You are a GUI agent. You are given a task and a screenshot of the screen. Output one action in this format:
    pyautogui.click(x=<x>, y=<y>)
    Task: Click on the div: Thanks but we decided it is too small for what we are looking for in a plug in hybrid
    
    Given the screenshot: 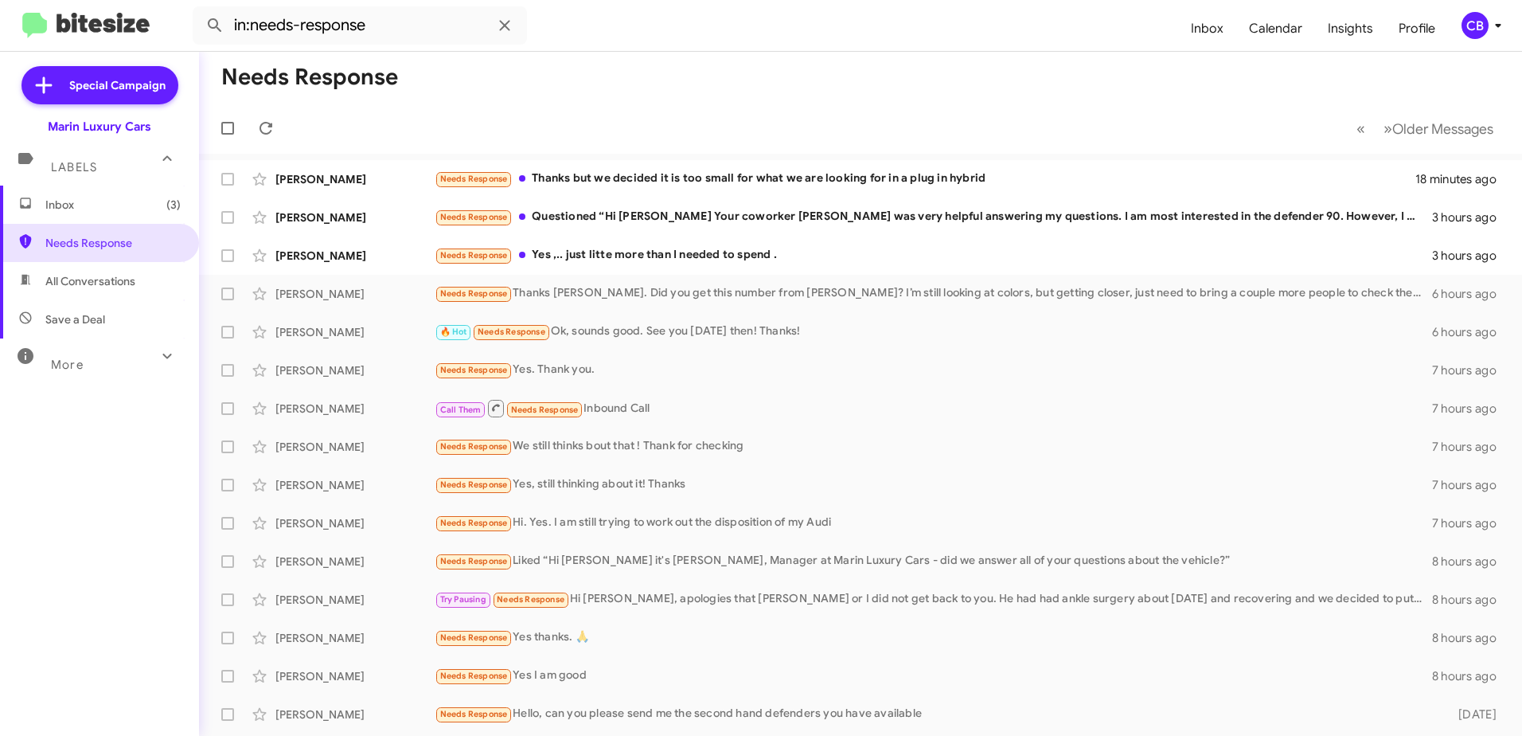 What is the action you would take?
    pyautogui.click(x=925, y=178)
    